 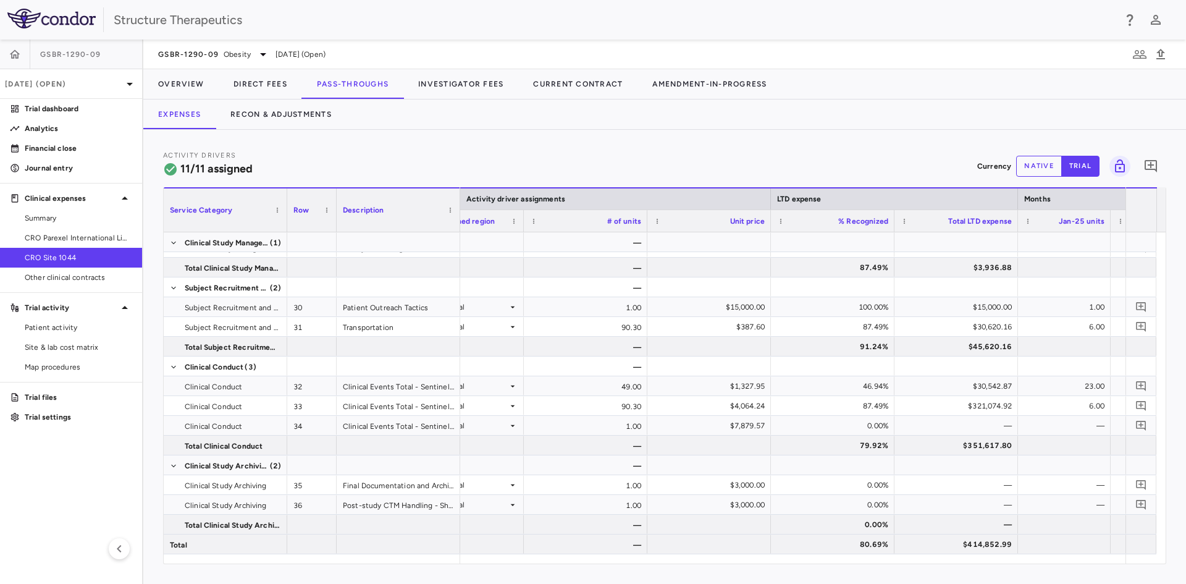 What do you see at coordinates (1081, 166) in the screenshot?
I see `button: trial` at bounding box center [1081, 166].